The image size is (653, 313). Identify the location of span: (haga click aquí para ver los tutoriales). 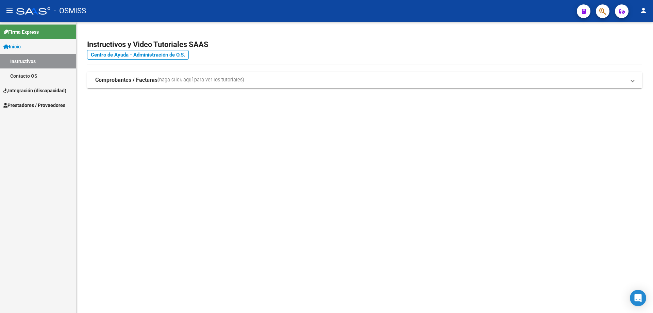
(201, 80).